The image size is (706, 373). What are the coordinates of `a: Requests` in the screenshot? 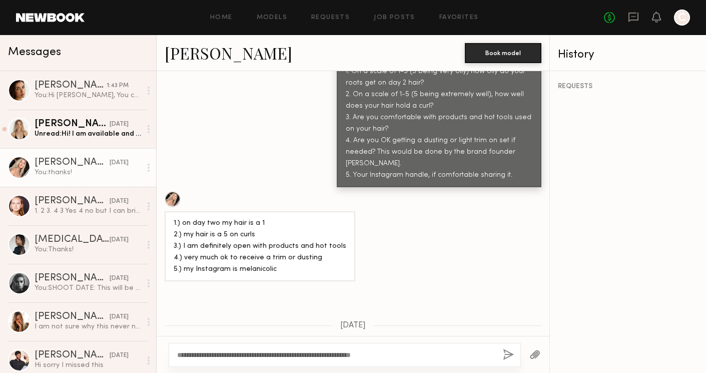 It's located at (330, 18).